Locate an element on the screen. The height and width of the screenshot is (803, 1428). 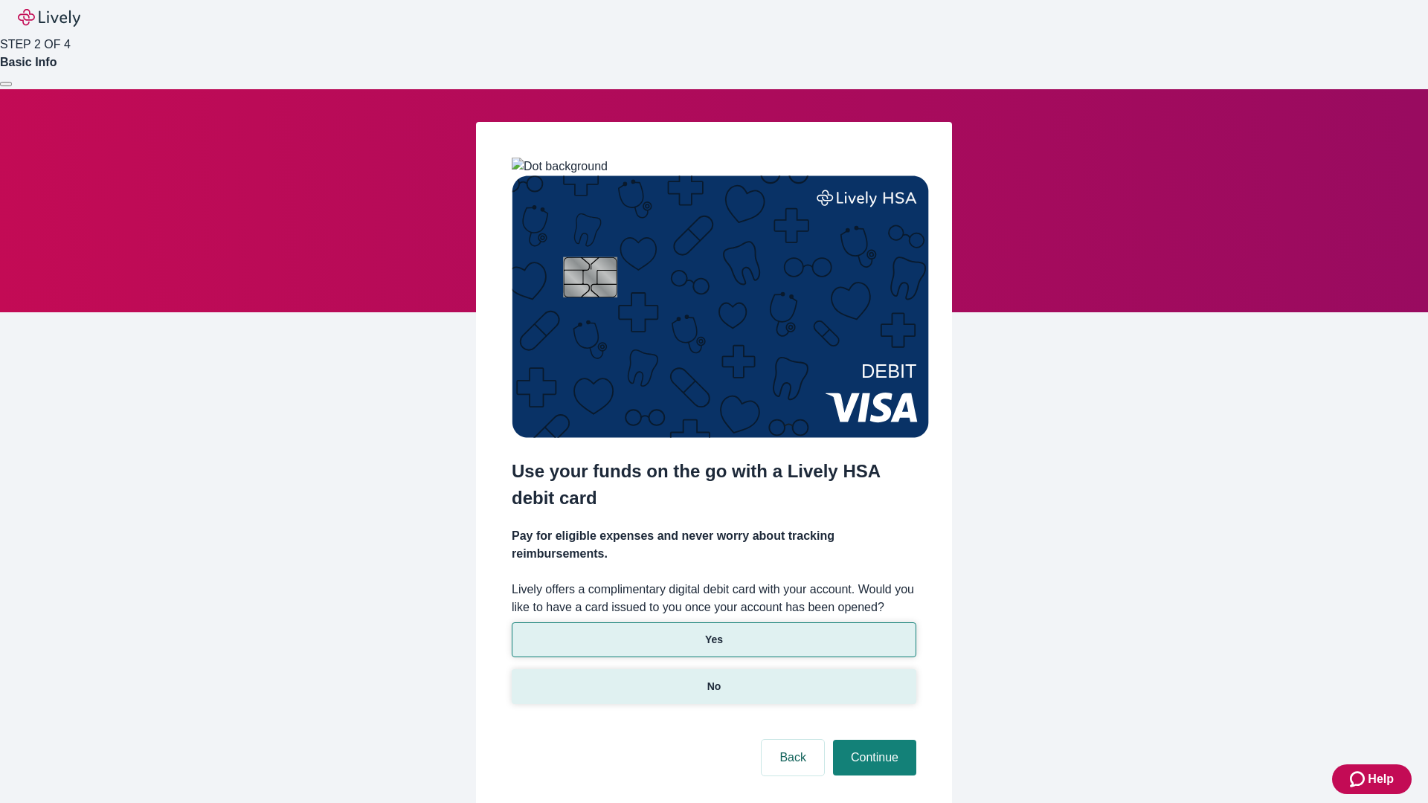
button: Yes is located at coordinates (714, 640).